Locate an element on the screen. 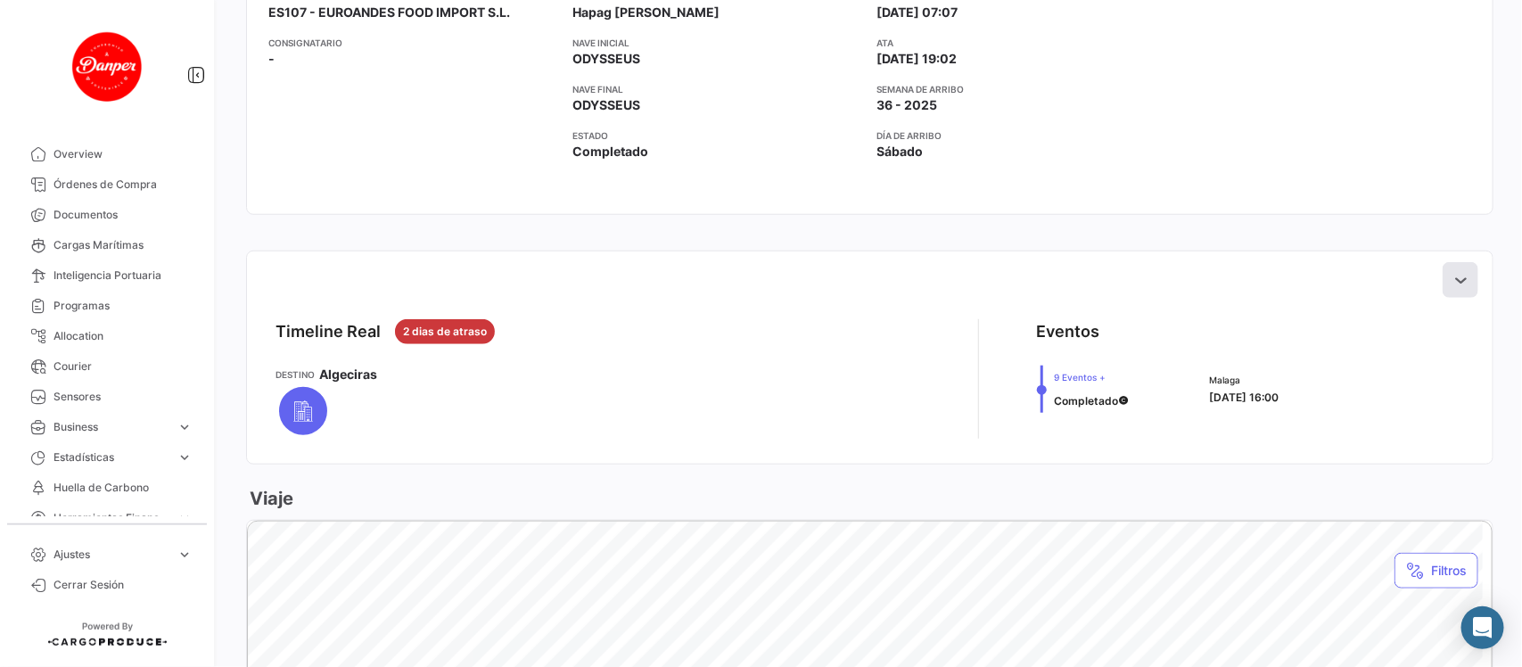 The height and width of the screenshot is (667, 1522). span: Cerrar Sesión is located at coordinates (123, 585).